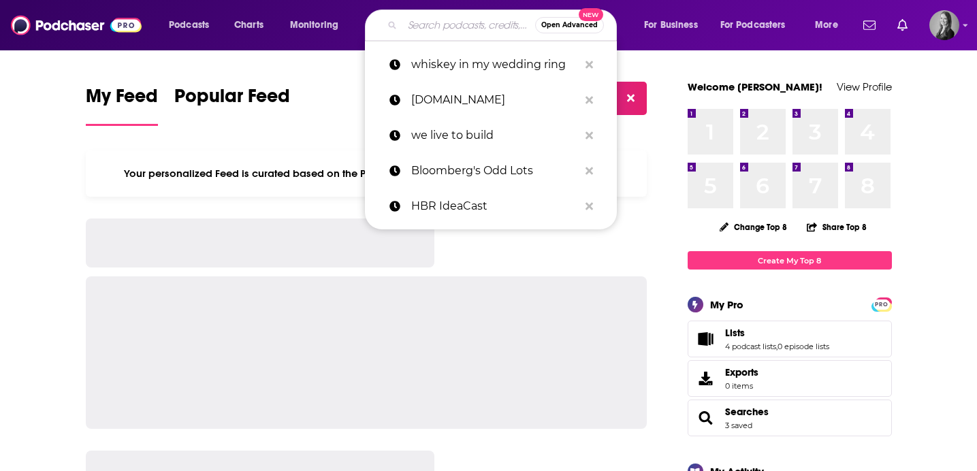  I want to click on a: HBR IdeaCast, so click(491, 206).